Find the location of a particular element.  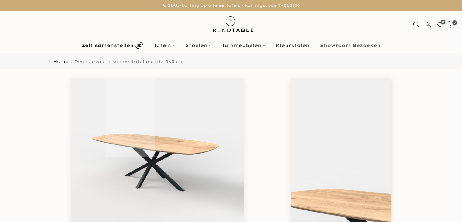

p: korting op alle eettafels - kortingscode TABLE100 is located at coordinates (231, 5).